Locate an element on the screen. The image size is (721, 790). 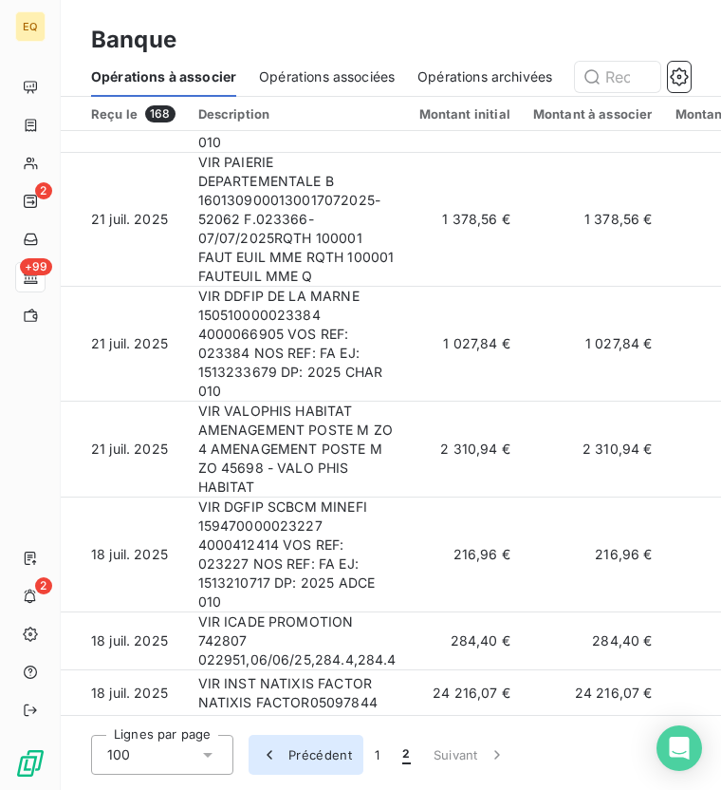
div: Montant à associer is located at coordinates (593, 114).